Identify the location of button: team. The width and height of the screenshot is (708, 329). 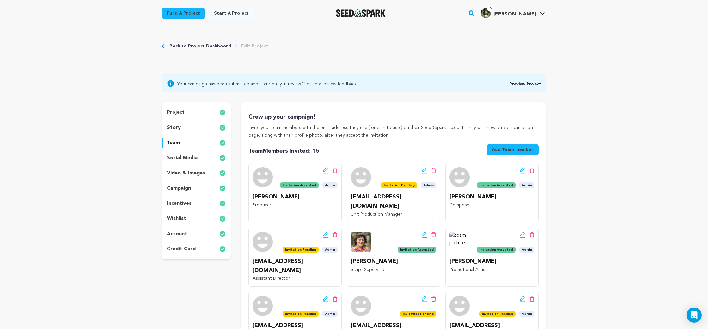
(196, 143).